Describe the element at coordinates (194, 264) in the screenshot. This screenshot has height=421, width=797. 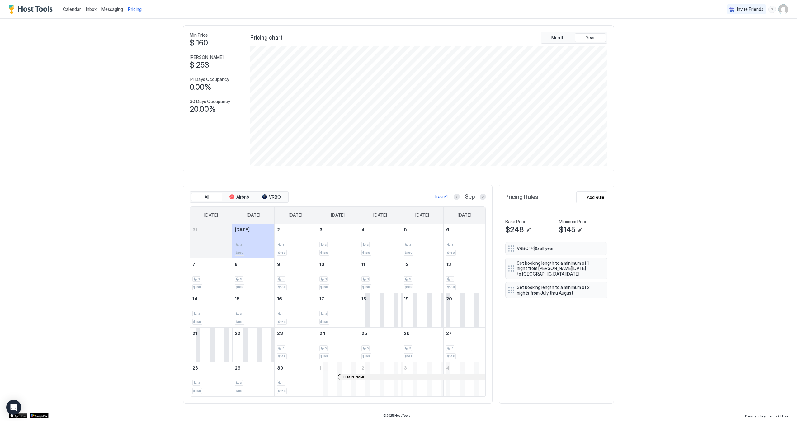
I see `span: 7` at that location.